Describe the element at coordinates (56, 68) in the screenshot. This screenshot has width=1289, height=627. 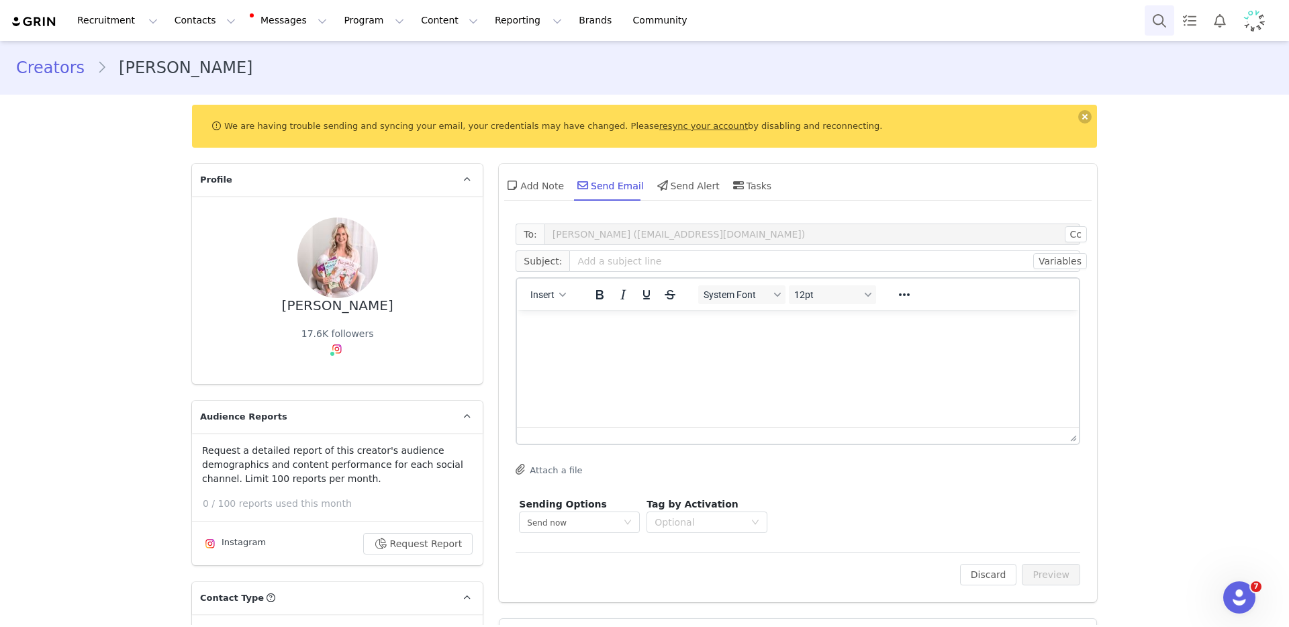
I see `a: Creators` at that location.